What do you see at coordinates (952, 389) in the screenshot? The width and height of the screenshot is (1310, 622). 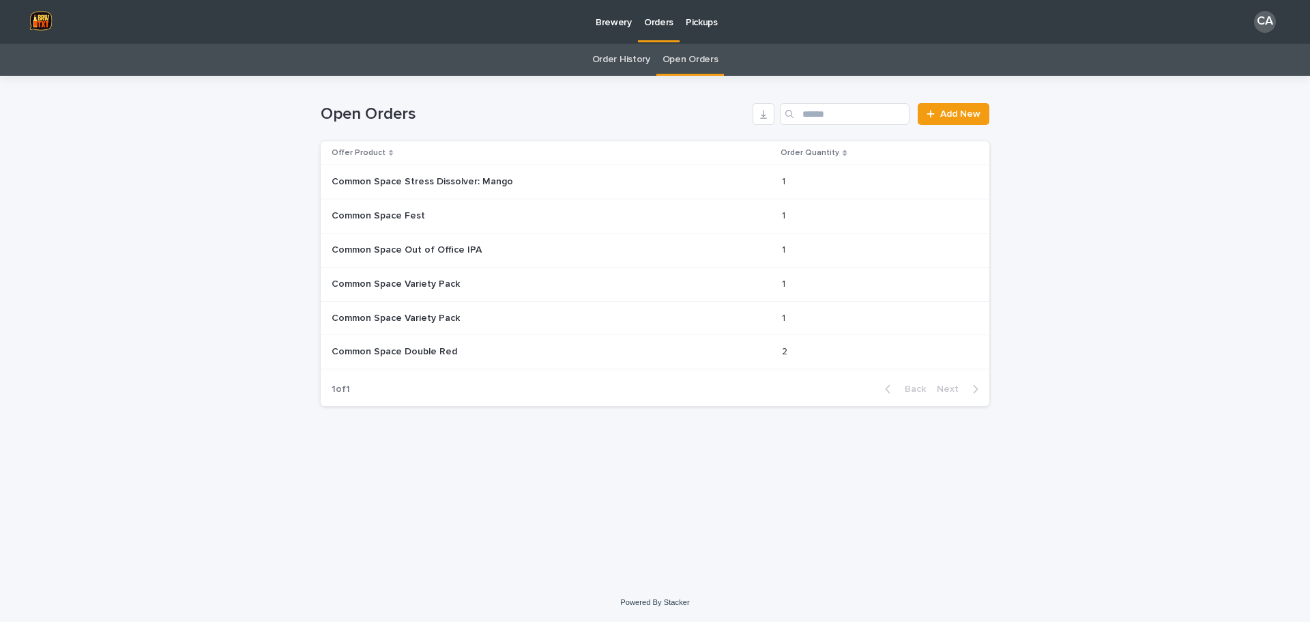 I see `span: Next` at bounding box center [952, 389].